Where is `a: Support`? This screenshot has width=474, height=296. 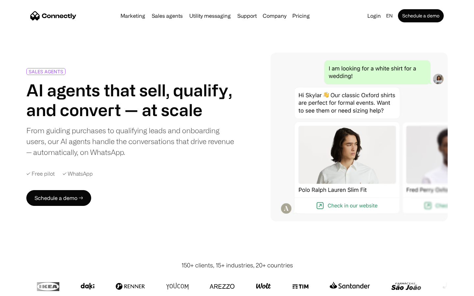 a: Support is located at coordinates (247, 16).